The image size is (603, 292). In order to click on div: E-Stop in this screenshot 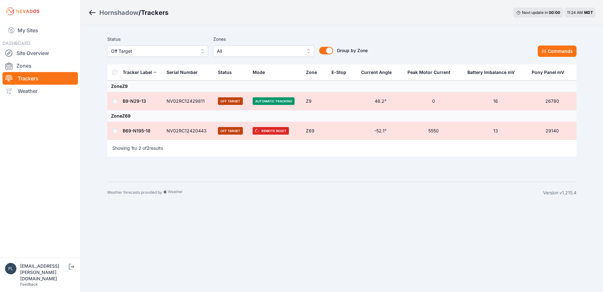, I will do `click(339, 72)`.